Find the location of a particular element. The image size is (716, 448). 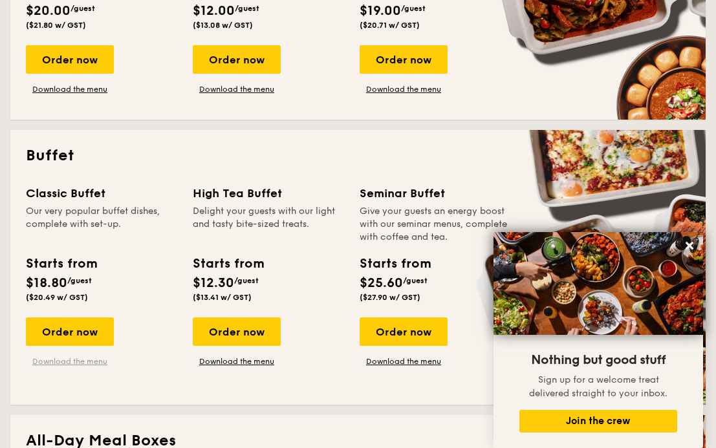

span: Sign up for a welcome treat delivered straight to your inbox. is located at coordinates (598, 387).